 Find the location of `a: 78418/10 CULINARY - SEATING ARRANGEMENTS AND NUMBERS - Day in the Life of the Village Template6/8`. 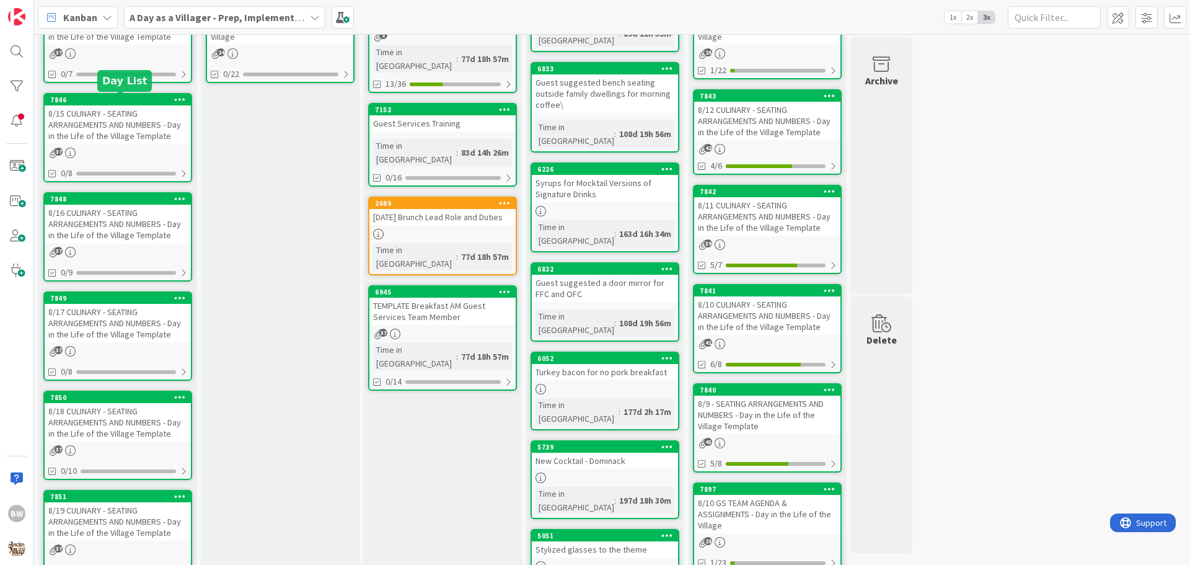

a: 78418/10 CULINARY - SEATING ARRANGEMENTS AND NUMBERS - Day in the Life of the Village Template6/8 is located at coordinates (767, 328).